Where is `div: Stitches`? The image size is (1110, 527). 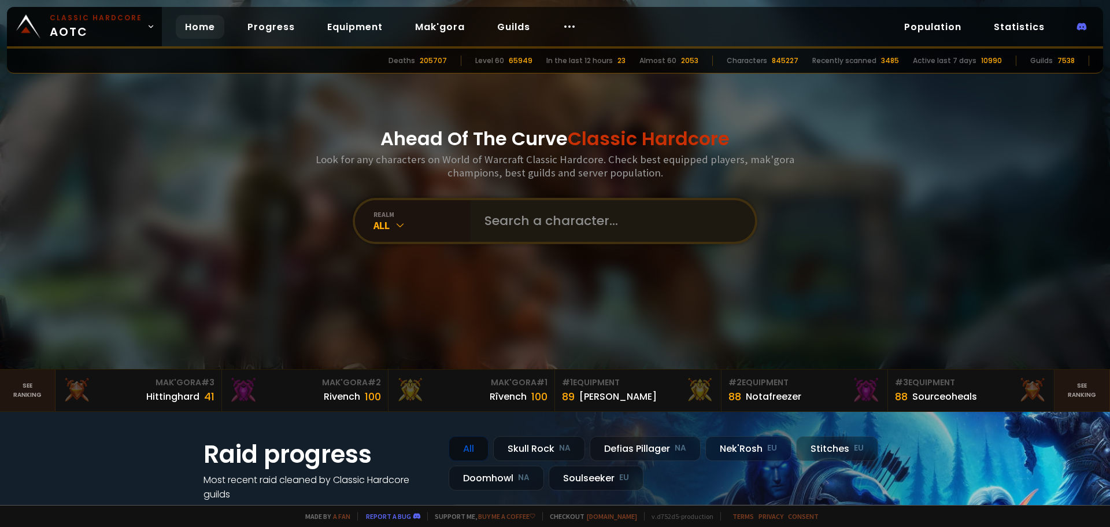 div: Stitches is located at coordinates (837, 448).